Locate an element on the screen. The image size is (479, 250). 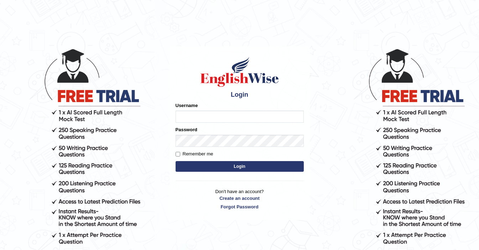
h4: Login is located at coordinates (240, 95).